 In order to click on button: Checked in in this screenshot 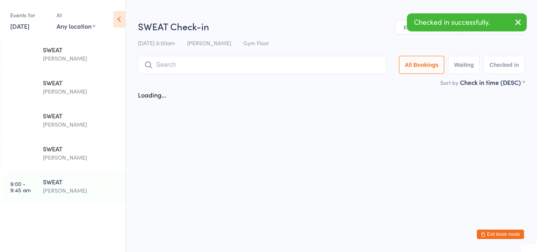, I will do `click(504, 65)`.